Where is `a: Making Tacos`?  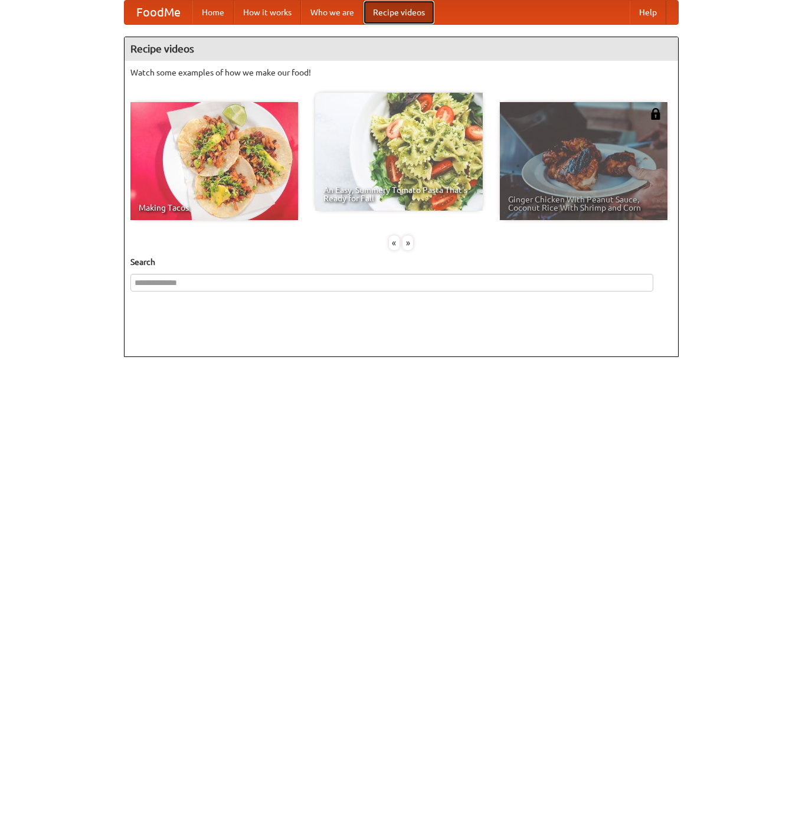
a: Making Tacos is located at coordinates (214, 161).